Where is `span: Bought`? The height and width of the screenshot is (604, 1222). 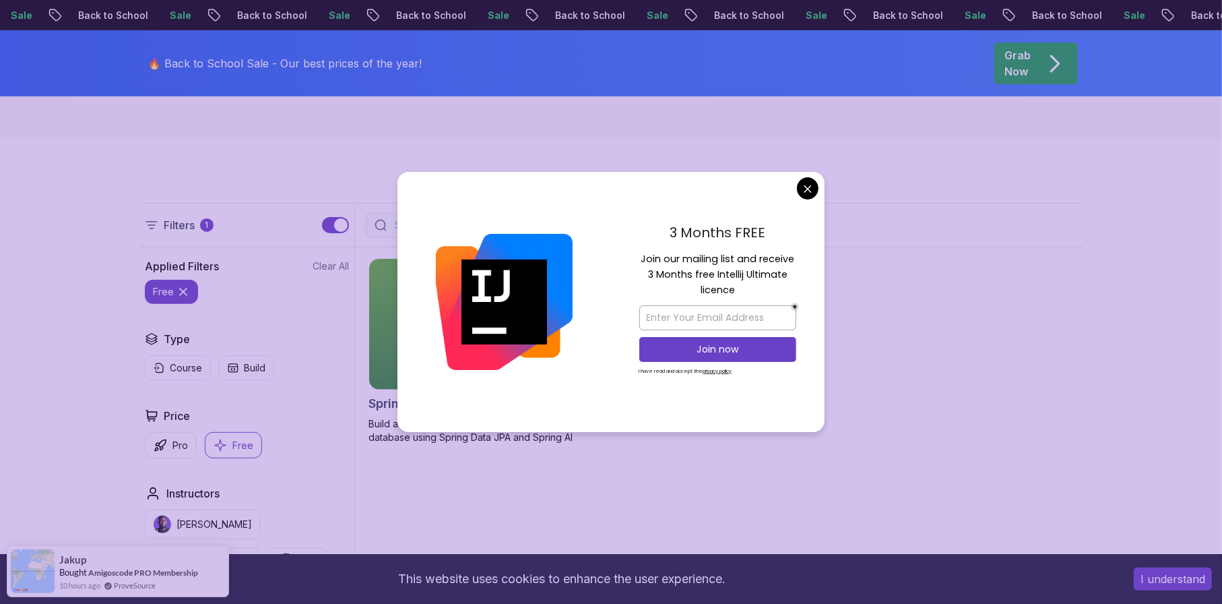
span: Bought is located at coordinates (73, 572).